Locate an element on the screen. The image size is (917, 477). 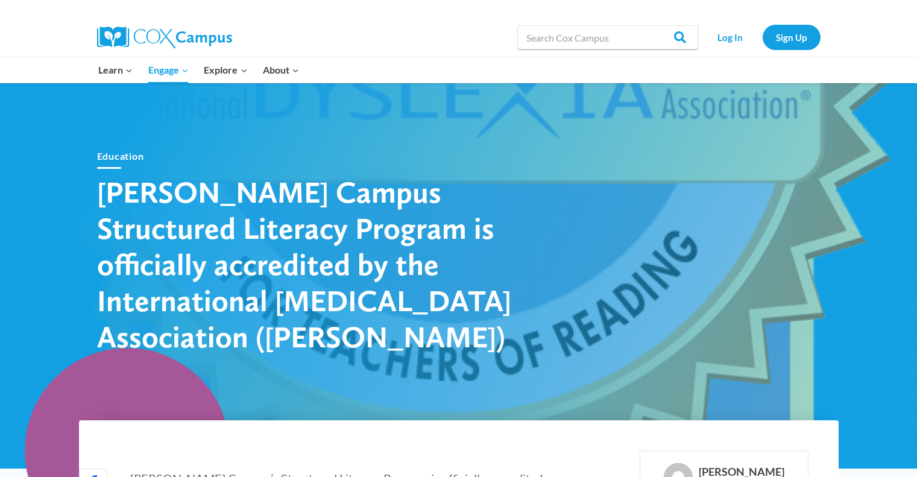
span: About is located at coordinates (281, 70).